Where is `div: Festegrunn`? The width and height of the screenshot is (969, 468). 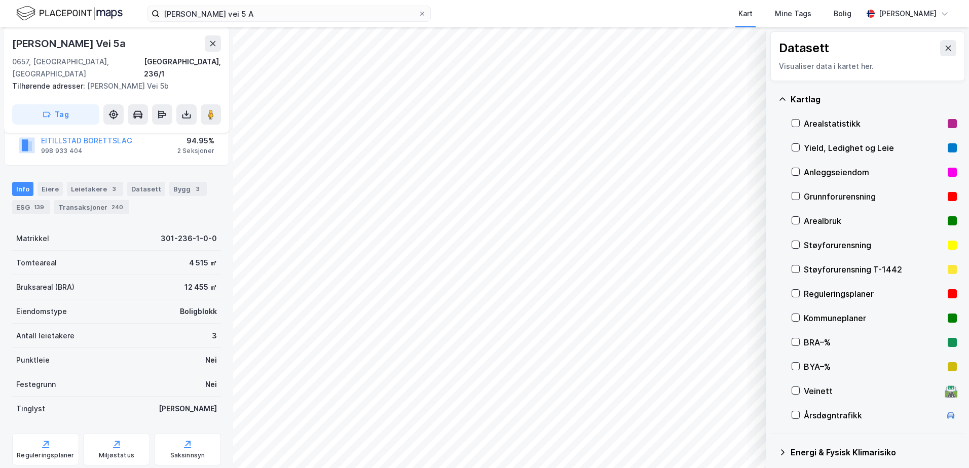
div: Festegrunn is located at coordinates (36, 385).